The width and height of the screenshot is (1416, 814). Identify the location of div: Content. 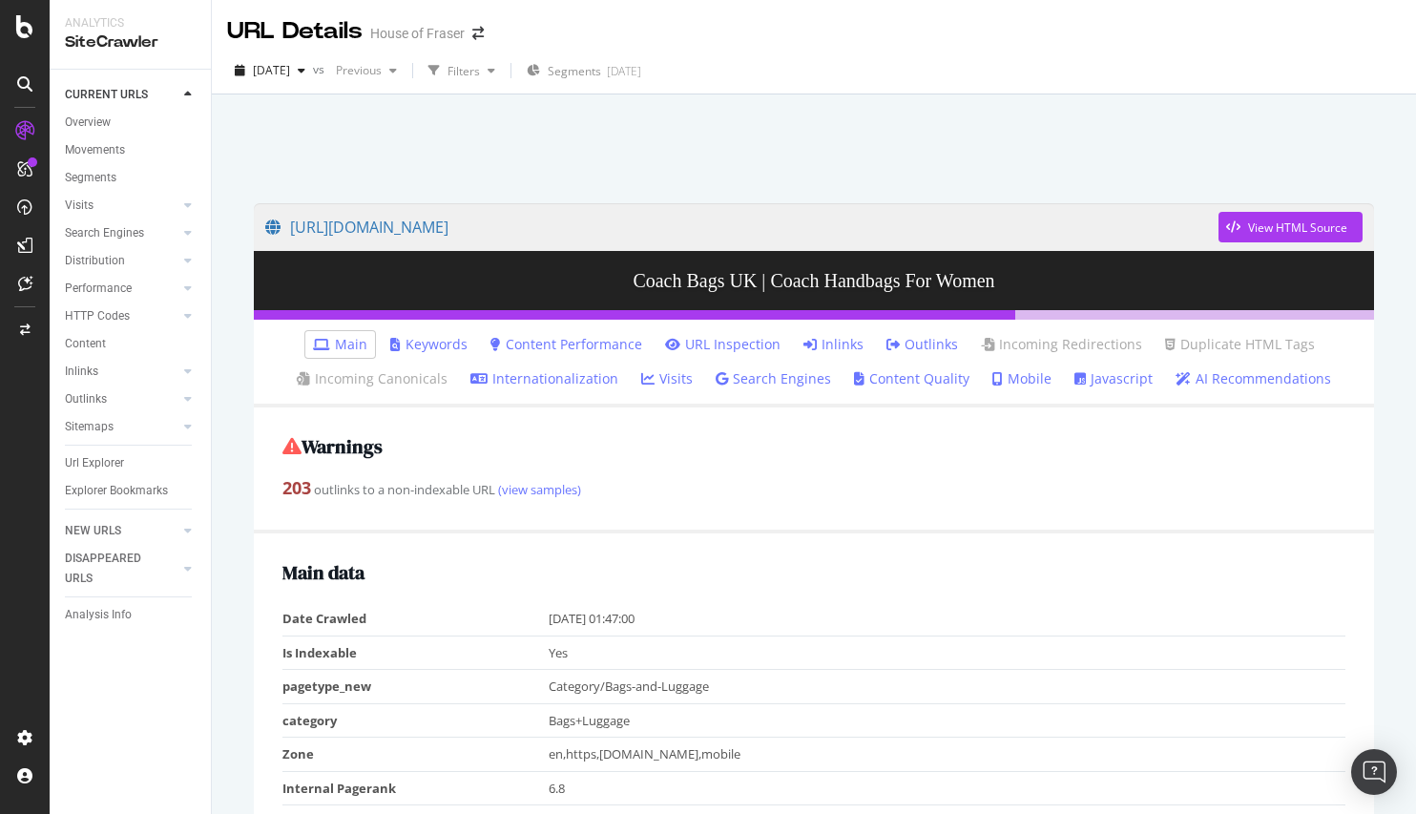
(85, 344).